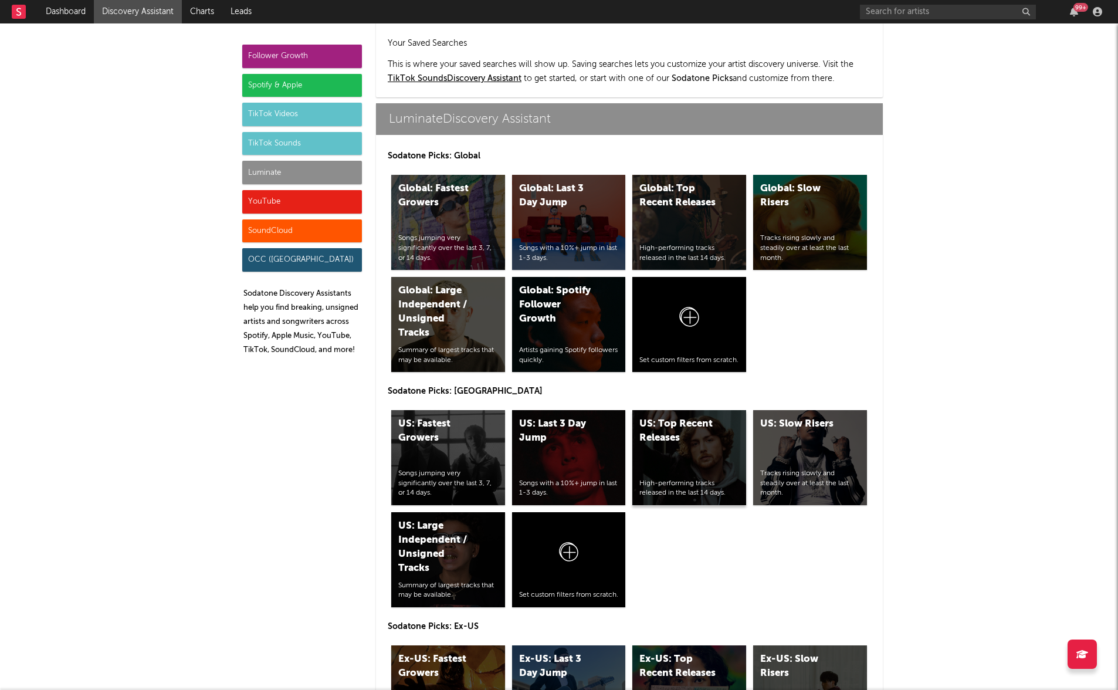 The width and height of the screenshot is (1118, 690). Describe the element at coordinates (438, 431) in the screenshot. I see `div: US: Fastest Growers` at that location.